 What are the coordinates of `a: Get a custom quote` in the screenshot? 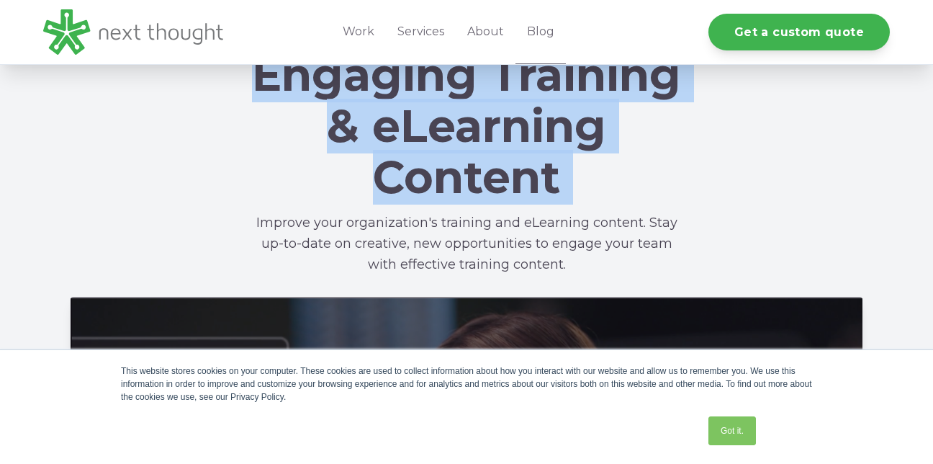 It's located at (799, 32).